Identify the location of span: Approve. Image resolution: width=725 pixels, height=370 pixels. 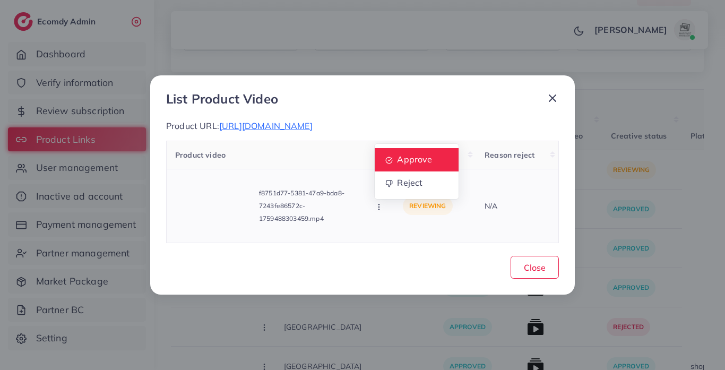
(415, 159).